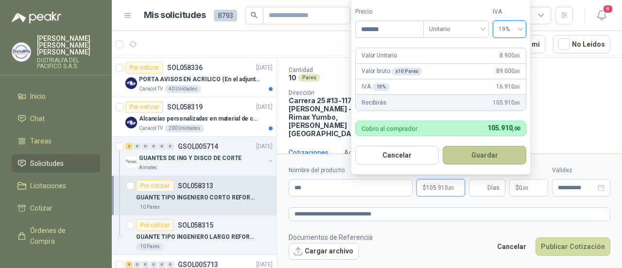 The height and width of the screenshot is (268, 622). What do you see at coordinates (56, 236) in the screenshot?
I see `a: Órdenes de Compra` at bounding box center [56, 236].